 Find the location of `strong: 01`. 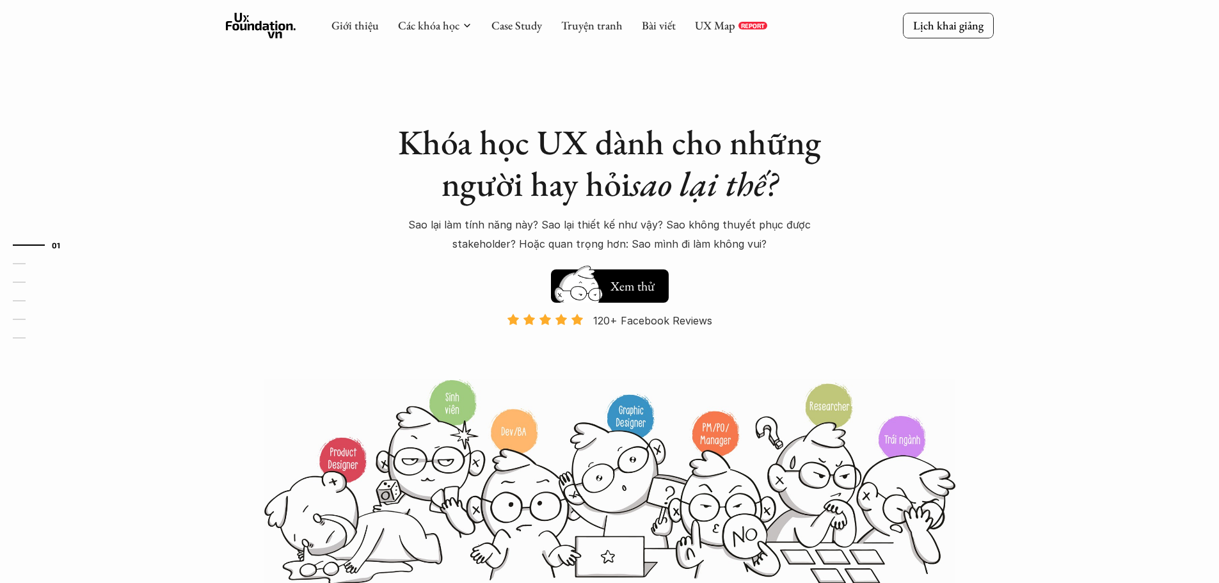

strong: 01 is located at coordinates (56, 245).